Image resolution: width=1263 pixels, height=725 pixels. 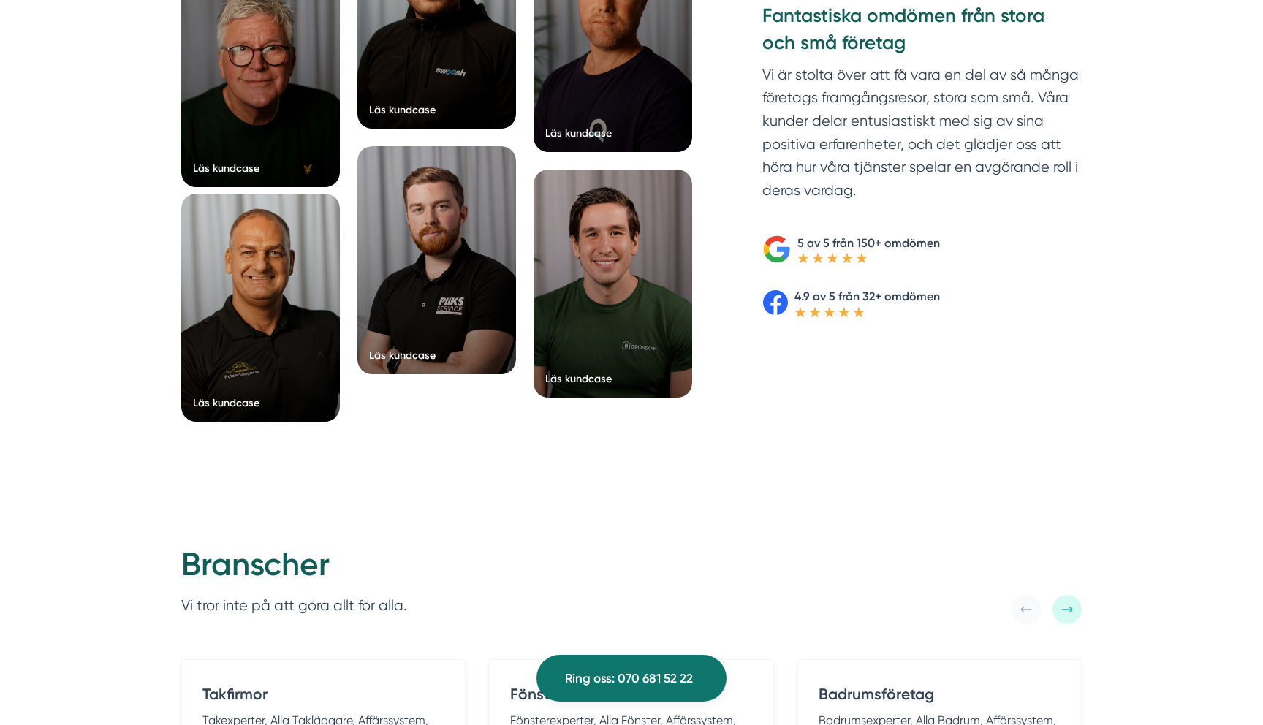 What do you see at coordinates (922, 33) in the screenshot?
I see `h3: Fantastiska omdömen från stora och små företag` at bounding box center [922, 33].